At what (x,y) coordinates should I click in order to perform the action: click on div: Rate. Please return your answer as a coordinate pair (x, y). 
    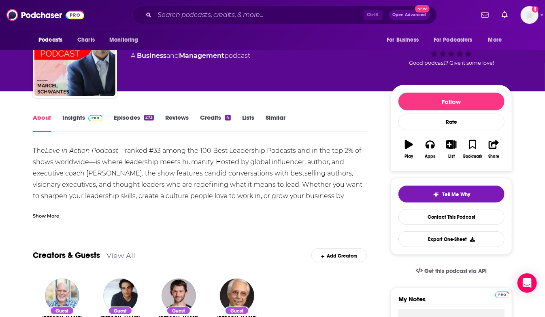
    Looking at the image, I should click on (451, 122).